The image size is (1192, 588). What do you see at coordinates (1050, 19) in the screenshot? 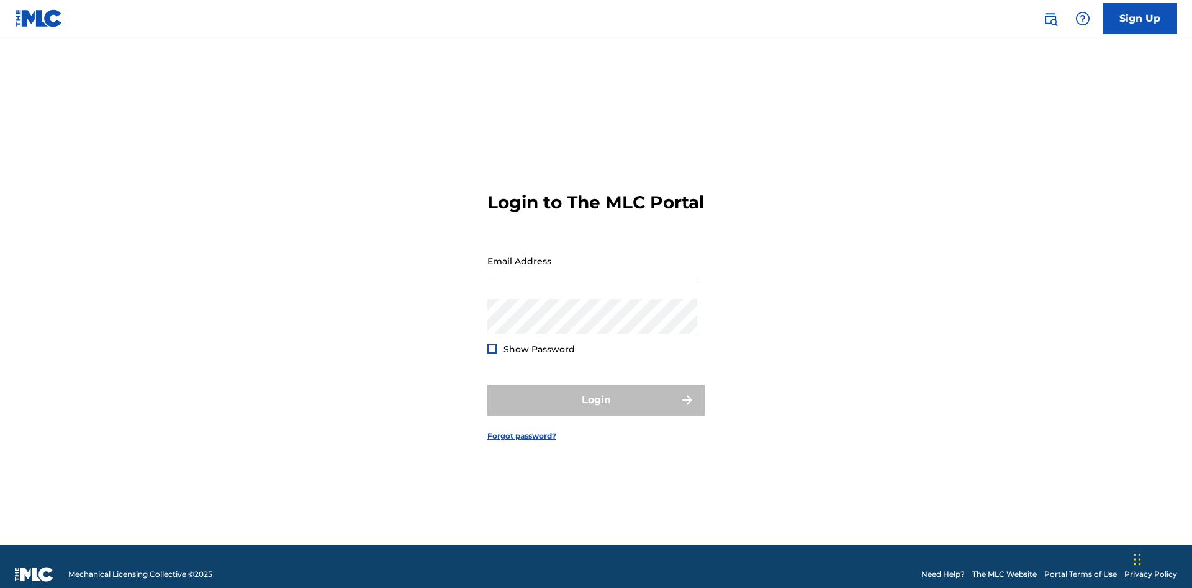
I see `img: search` at bounding box center [1050, 19].